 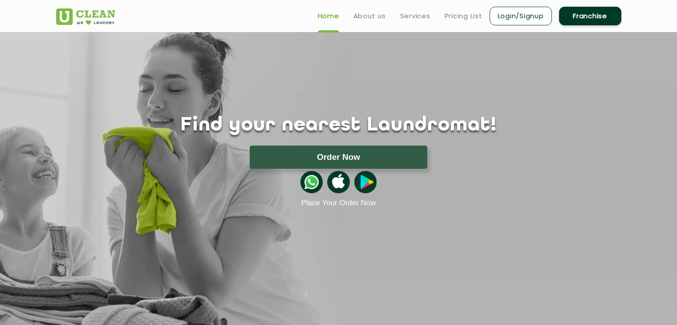 I want to click on a: Services, so click(x=415, y=16).